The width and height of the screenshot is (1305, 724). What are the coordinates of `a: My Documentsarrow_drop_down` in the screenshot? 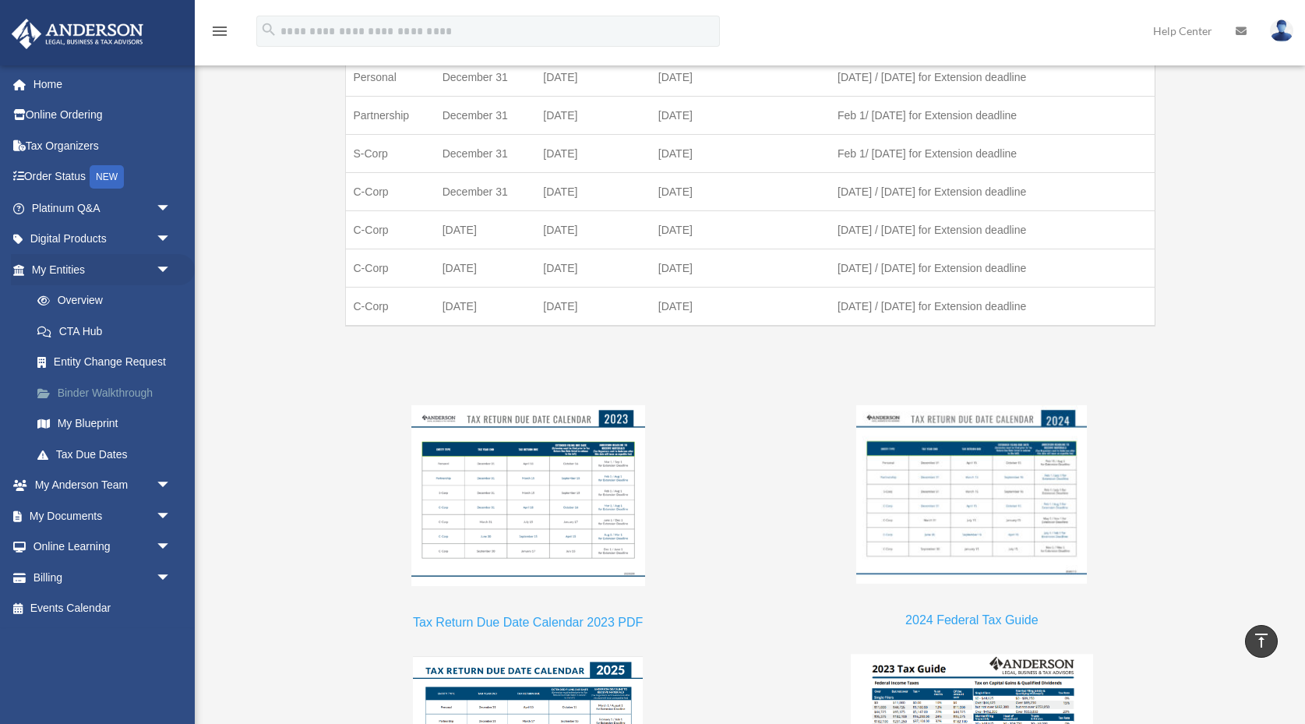 It's located at (103, 516).